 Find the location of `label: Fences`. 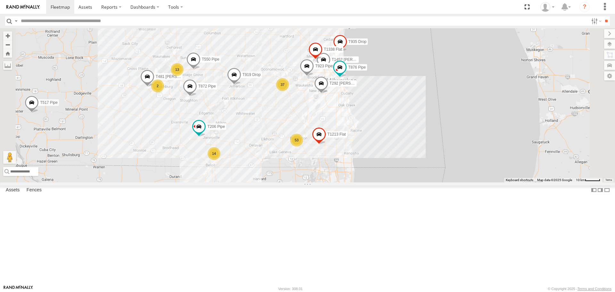

label: Fences is located at coordinates (34, 190).